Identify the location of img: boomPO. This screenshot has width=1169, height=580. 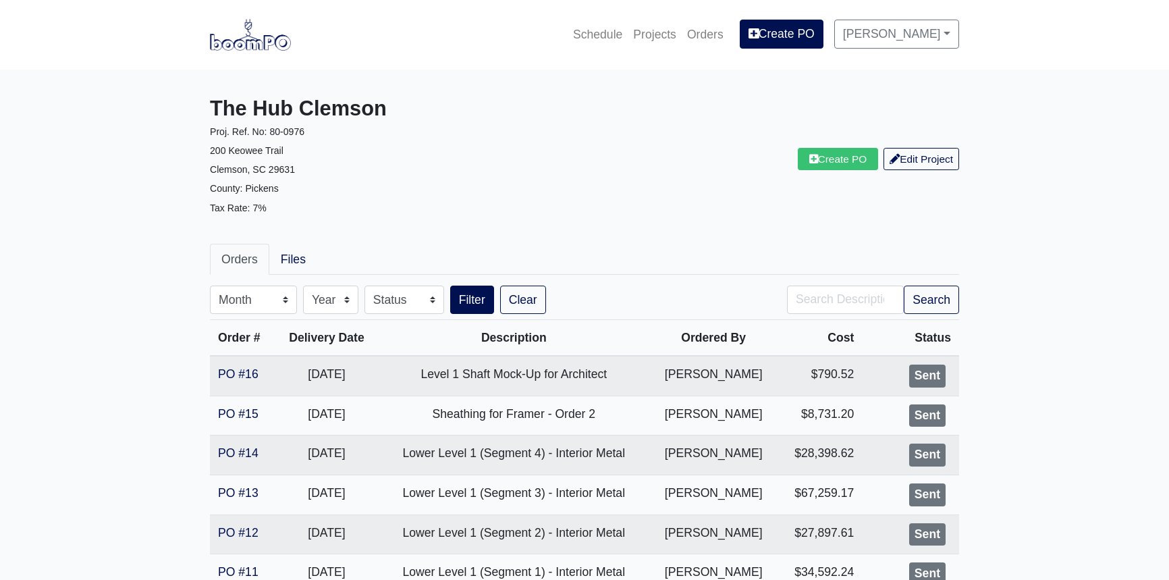
(250, 34).